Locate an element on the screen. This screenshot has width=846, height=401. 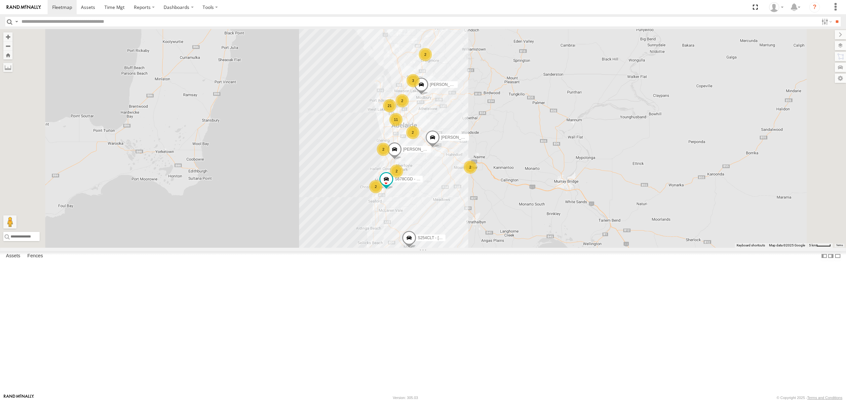
label: Hide Summary Table is located at coordinates (838, 256).